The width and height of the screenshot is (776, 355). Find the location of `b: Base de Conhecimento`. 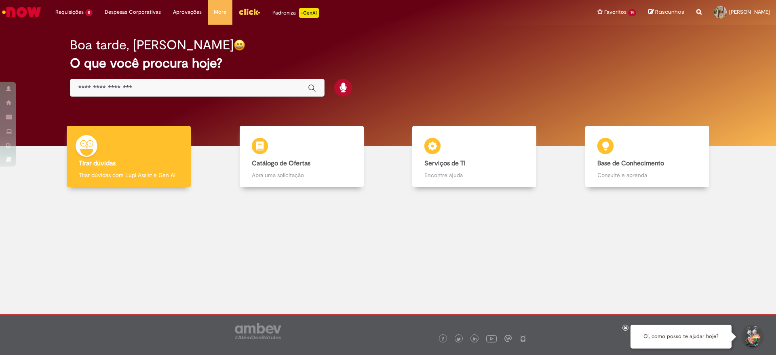

b: Base de Conhecimento is located at coordinates (631, 163).